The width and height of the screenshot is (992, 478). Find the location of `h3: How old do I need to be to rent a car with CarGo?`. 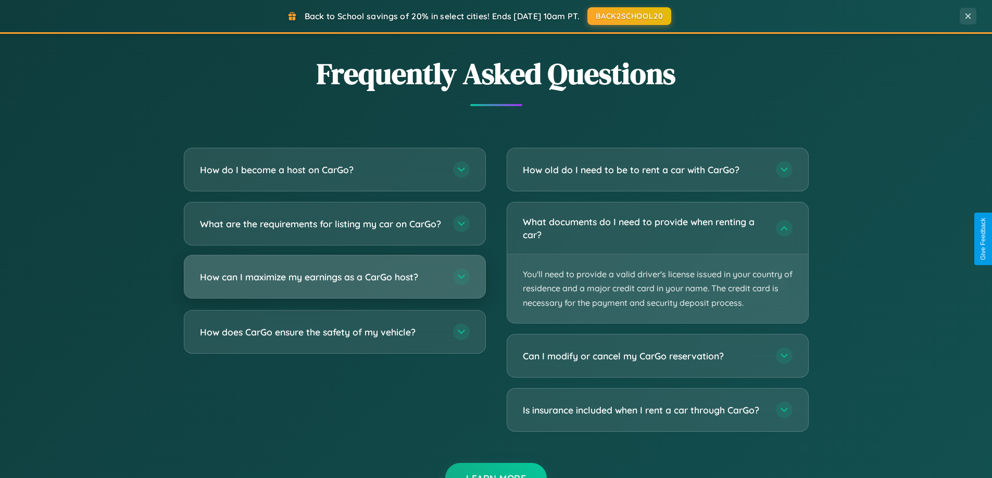

h3: How old do I need to be to rent a car with CarGo? is located at coordinates (644, 170).